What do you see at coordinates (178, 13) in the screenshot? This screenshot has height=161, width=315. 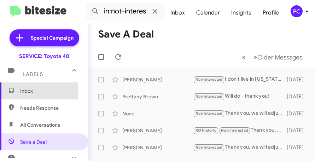 I see `a: Inbox` at bounding box center [178, 13].